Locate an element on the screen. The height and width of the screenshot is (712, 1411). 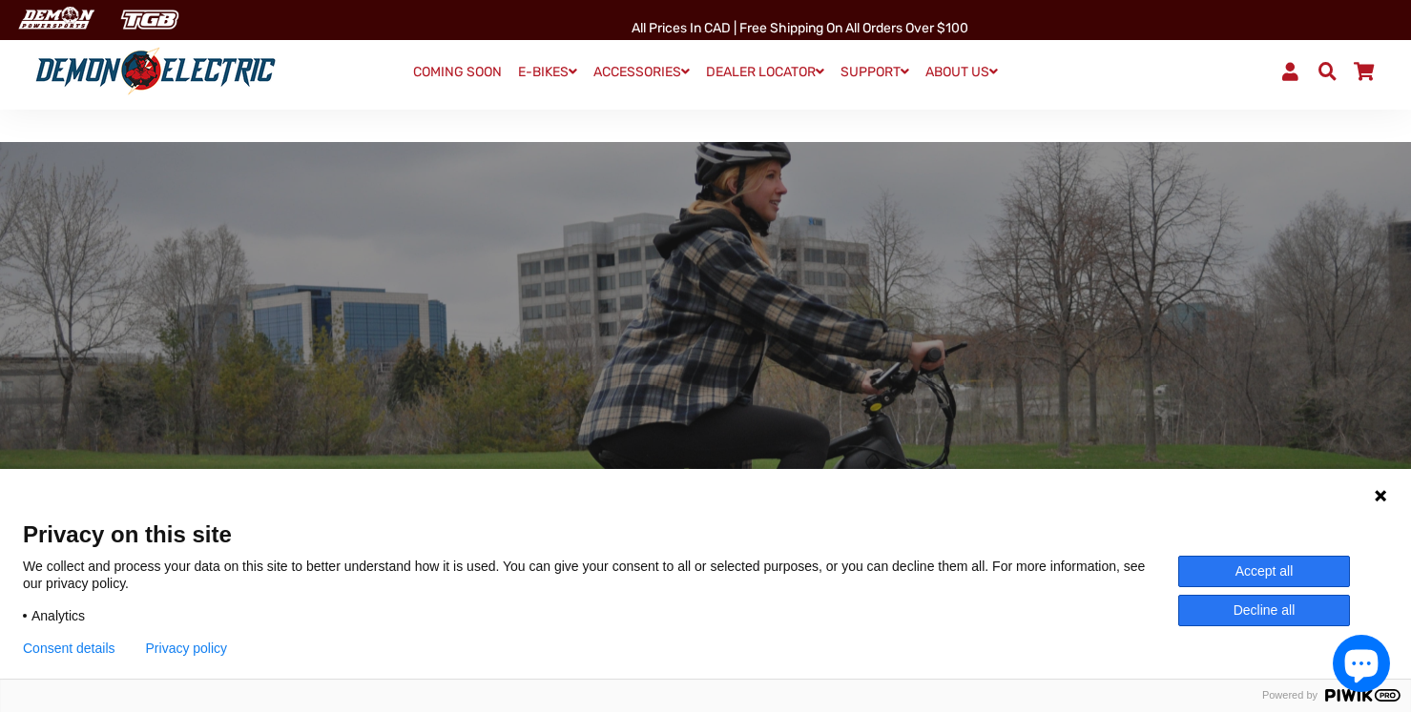
button: Accept all is located at coordinates (1264, 571).